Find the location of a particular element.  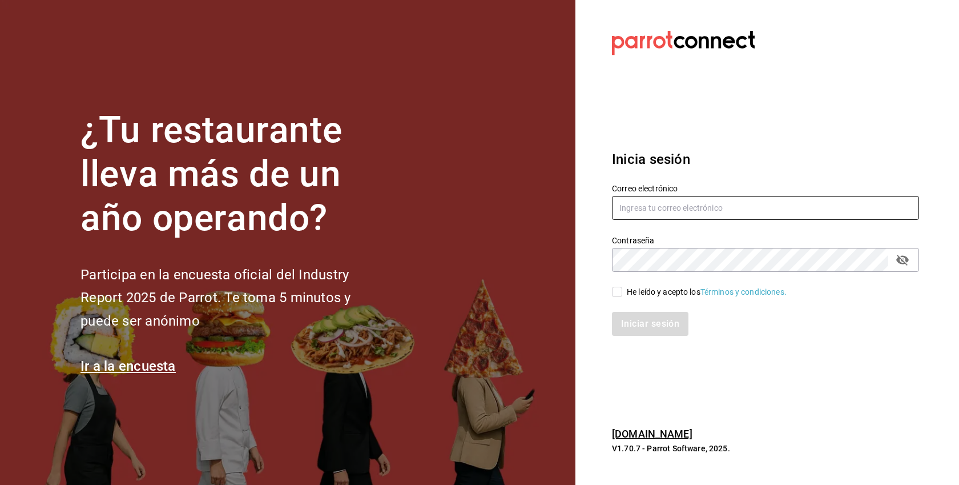

button: passwordField is located at coordinates (903, 260).